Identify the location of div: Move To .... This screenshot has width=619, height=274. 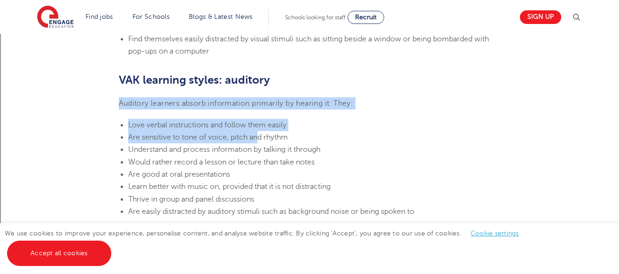
(309, 43).